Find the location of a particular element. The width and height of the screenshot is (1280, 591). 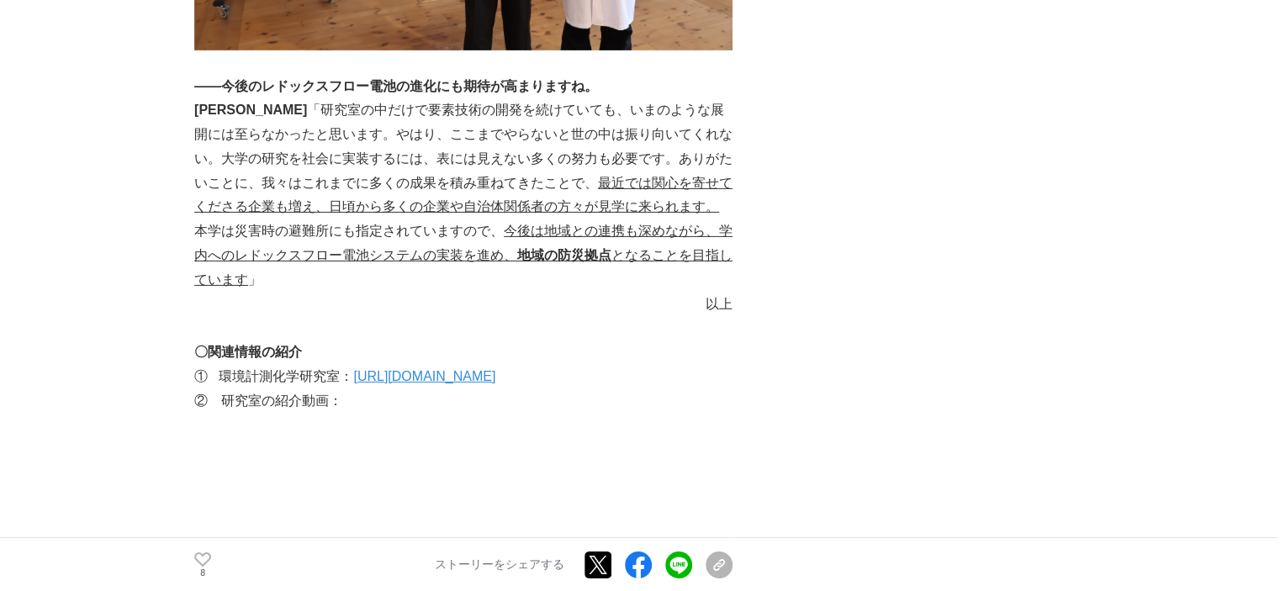

strong: 〇関連情報の紹介 is located at coordinates (248, 352).